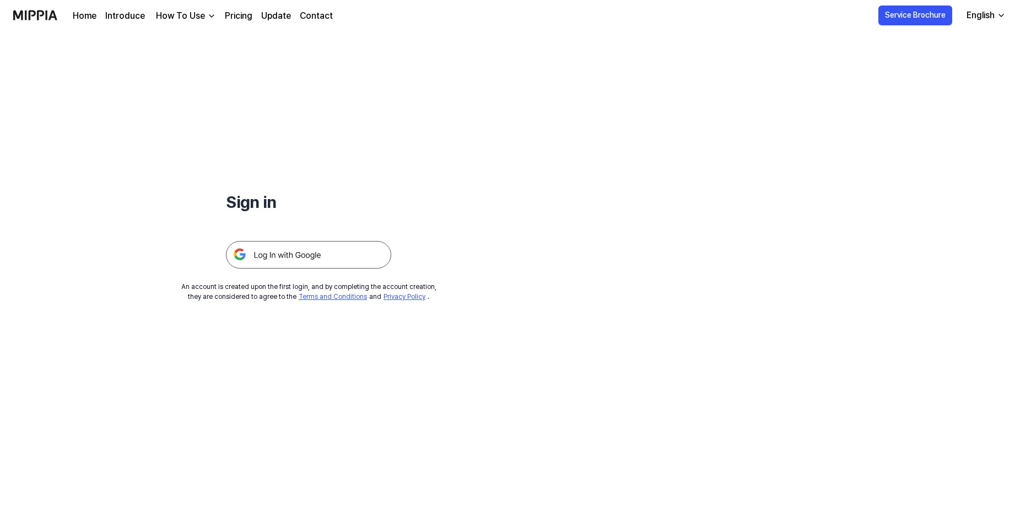 The image size is (1031, 509). I want to click on a: Introduce, so click(125, 16).